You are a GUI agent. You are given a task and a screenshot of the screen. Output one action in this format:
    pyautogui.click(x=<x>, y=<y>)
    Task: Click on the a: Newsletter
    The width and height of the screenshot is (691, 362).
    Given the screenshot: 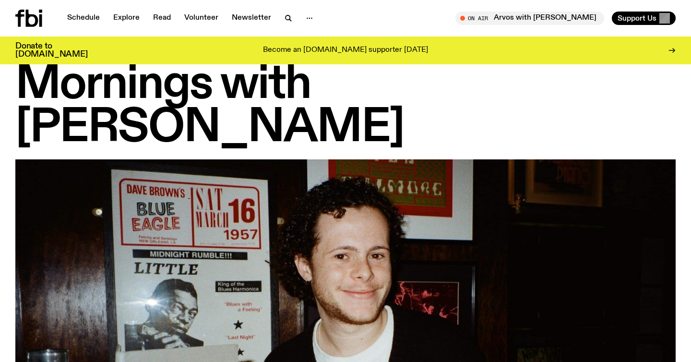 What is the action you would take?
    pyautogui.click(x=252, y=18)
    